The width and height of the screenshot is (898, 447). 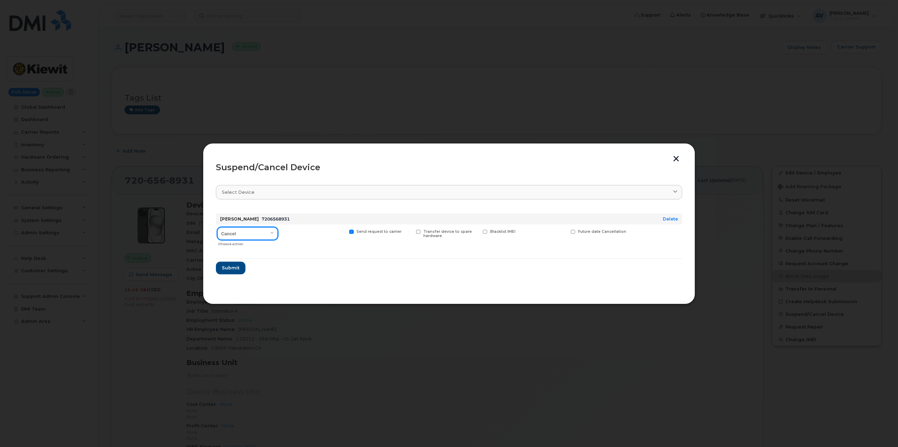 I want to click on span: Blacklist IMEI, so click(x=503, y=231).